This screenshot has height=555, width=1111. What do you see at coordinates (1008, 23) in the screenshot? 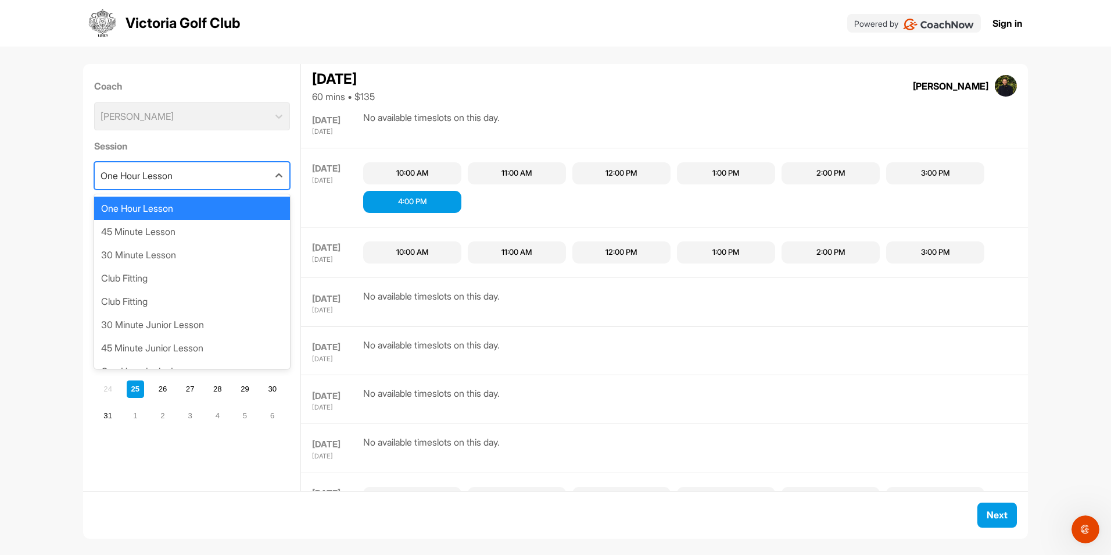
I see `a: Sign in` at bounding box center [1008, 23].